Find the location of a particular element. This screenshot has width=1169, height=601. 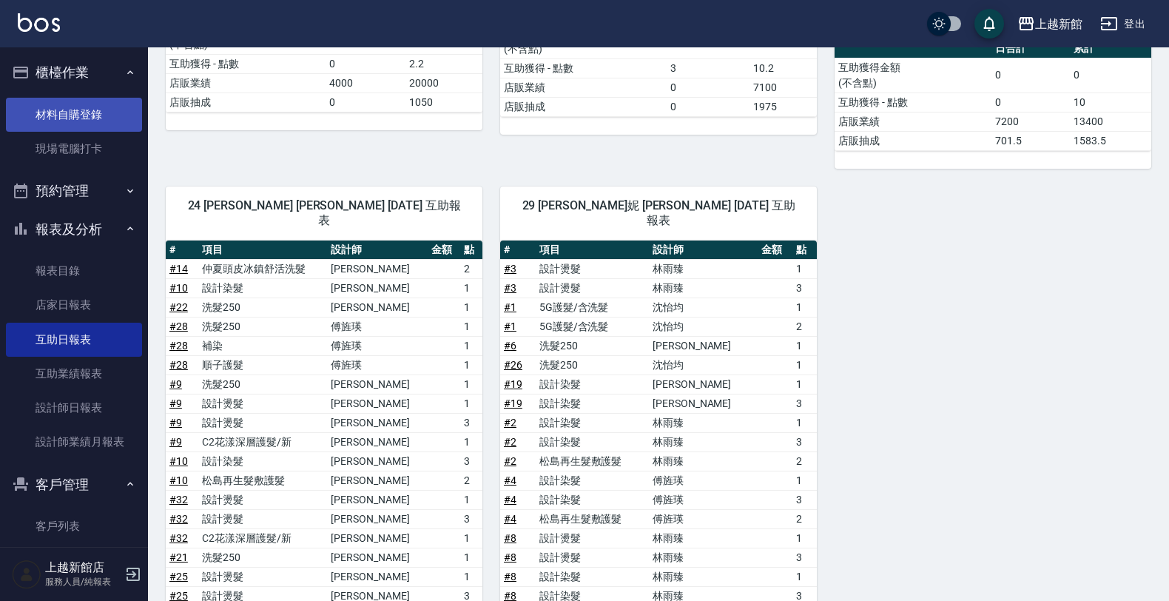

td: 松島再生髮敷護髮 is located at coordinates (592, 461).